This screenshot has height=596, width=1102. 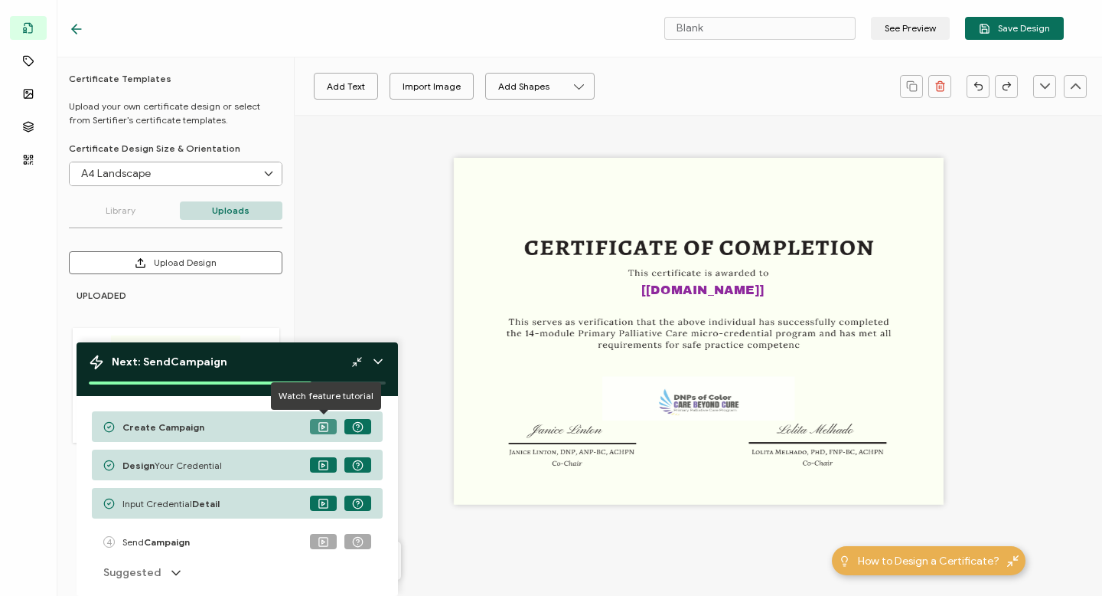 What do you see at coordinates (1014, 28) in the screenshot?
I see `button: Save Design` at bounding box center [1014, 28].